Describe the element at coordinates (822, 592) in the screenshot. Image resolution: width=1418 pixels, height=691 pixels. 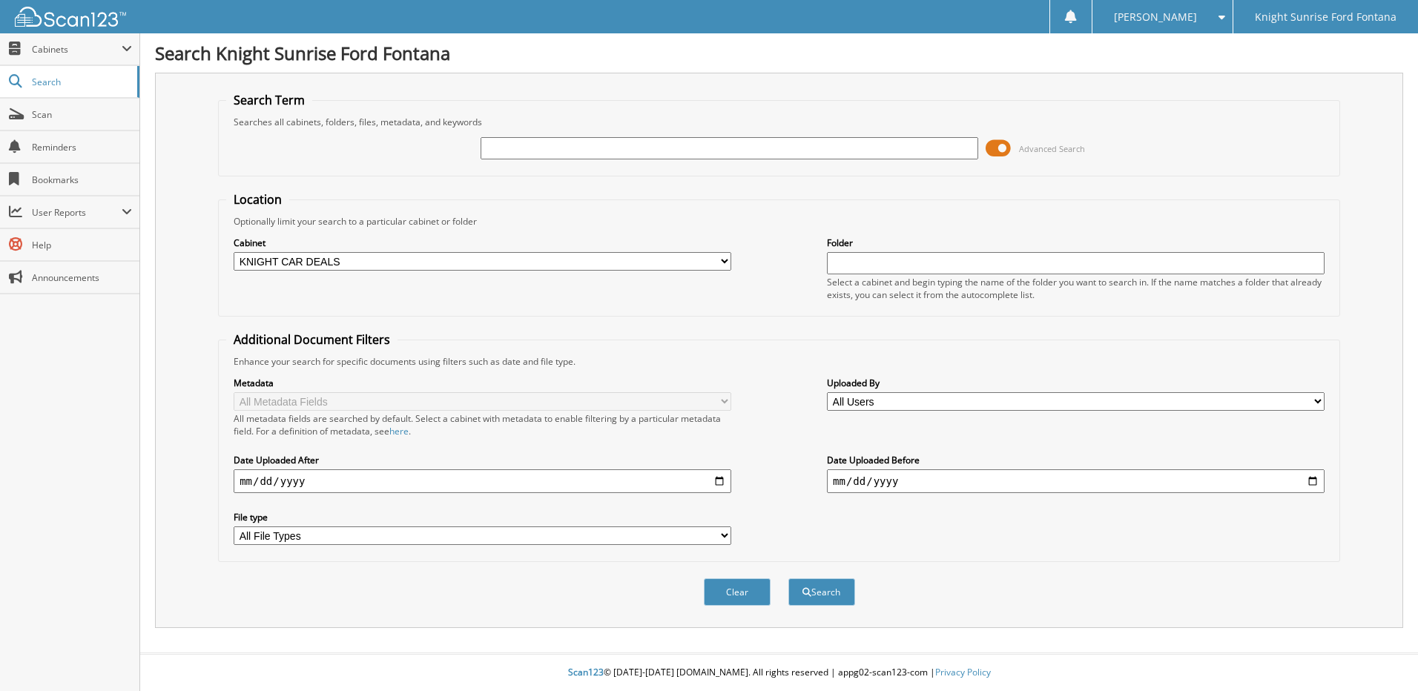
I see `button: Search` at that location.